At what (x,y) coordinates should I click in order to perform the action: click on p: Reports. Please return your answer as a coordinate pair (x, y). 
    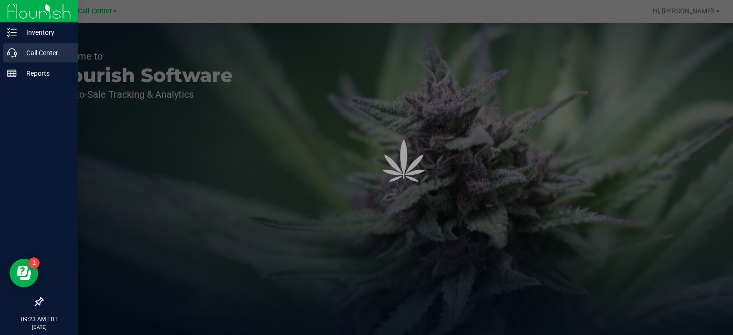
    Looking at the image, I should click on (45, 73).